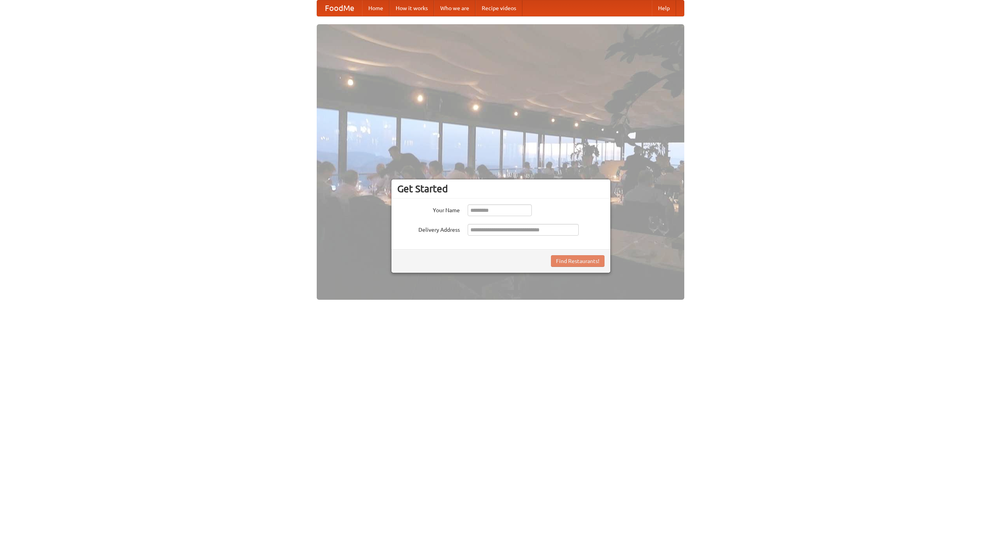 Image resolution: width=1001 pixels, height=553 pixels. Describe the element at coordinates (339, 8) in the screenshot. I see `a: FoodMe` at that location.